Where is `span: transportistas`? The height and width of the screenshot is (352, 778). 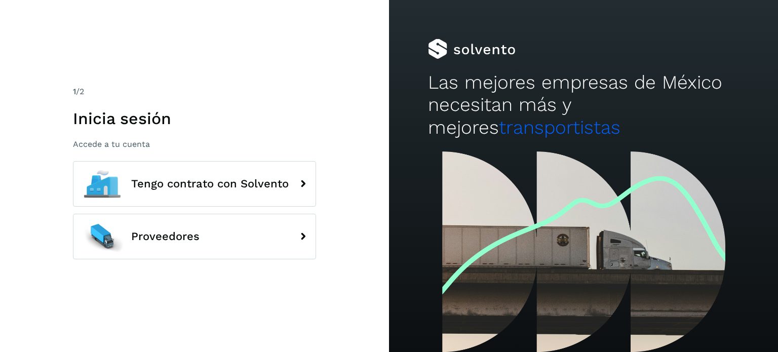
span: transportistas is located at coordinates (560, 127).